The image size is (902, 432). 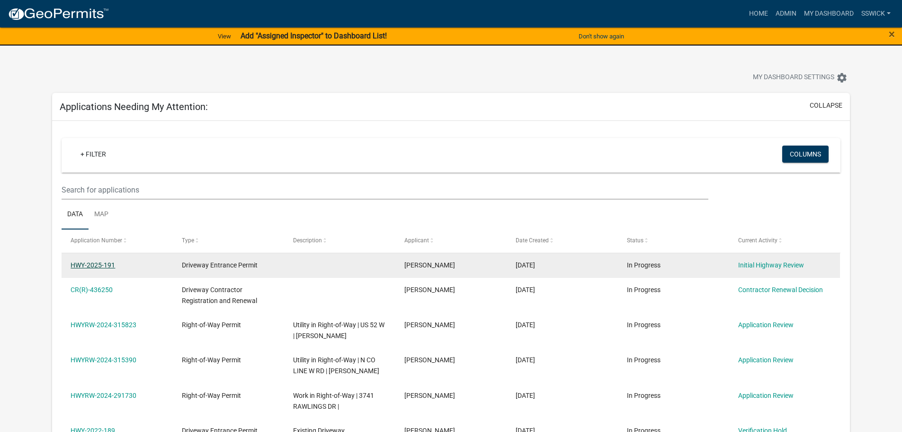 I want to click on a: Initial Highway Review, so click(x=771, y=265).